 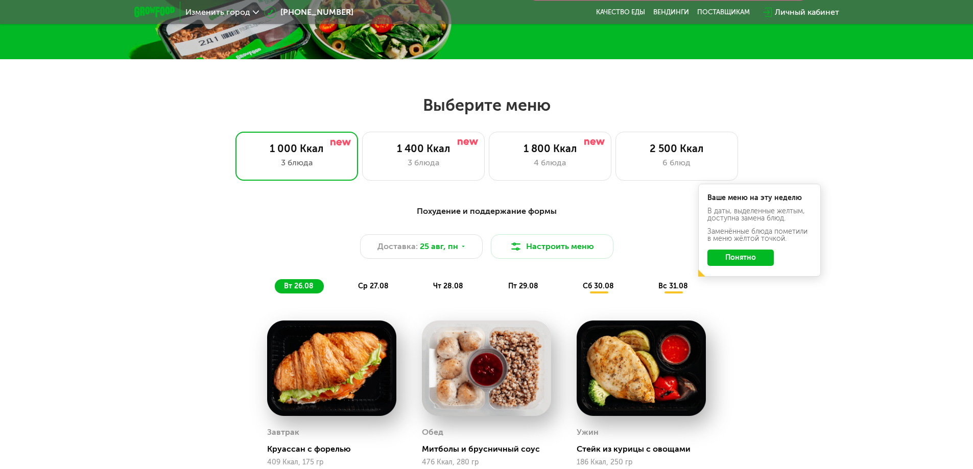 What do you see at coordinates (335, 449) in the screenshot?
I see `div: Круассан с форелью` at bounding box center [335, 449].